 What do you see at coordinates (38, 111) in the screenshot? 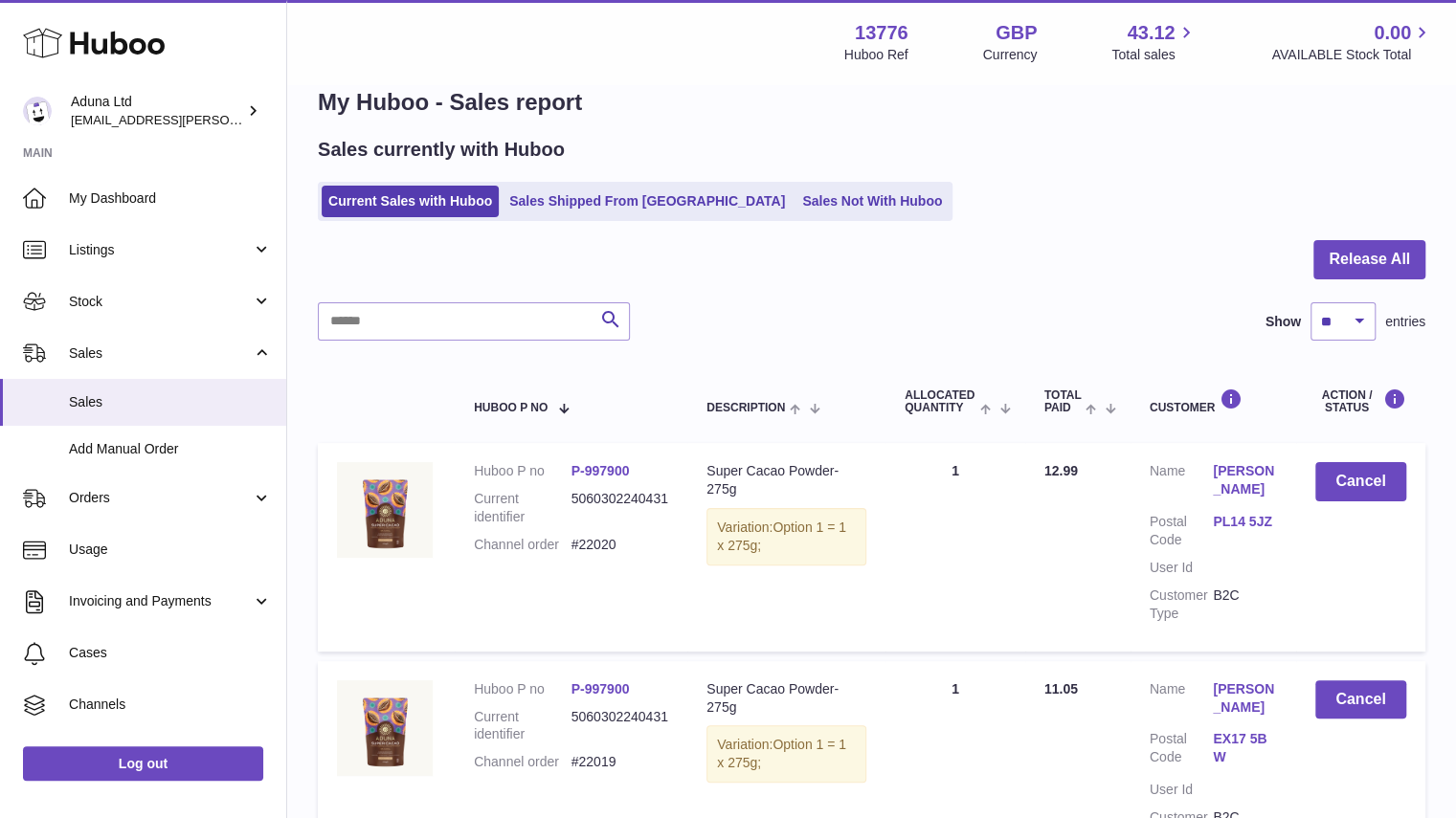
I see `img: deborahe.kamara@aduna.com` at bounding box center [38, 111].